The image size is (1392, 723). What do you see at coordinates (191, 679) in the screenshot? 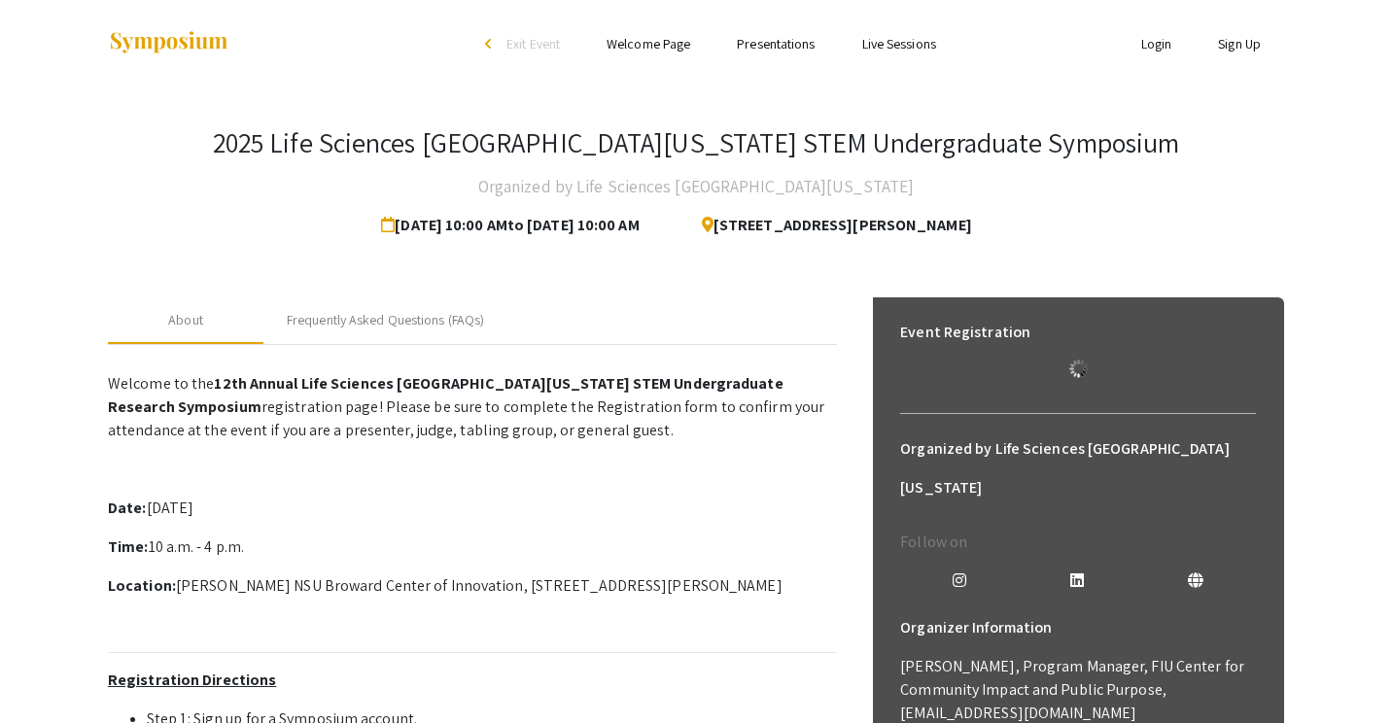
I see `u: Registration Directions` at bounding box center [191, 679].